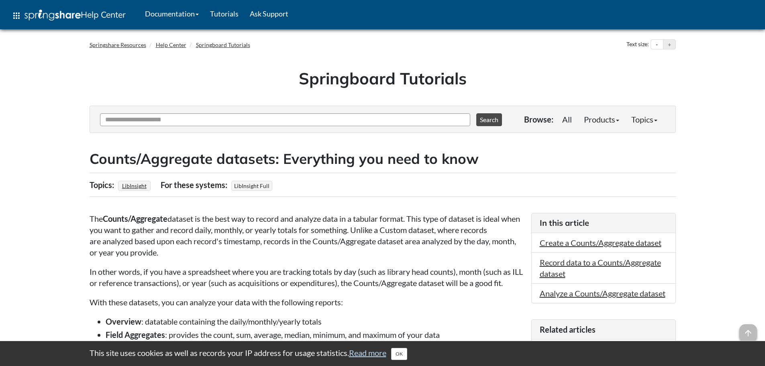 This screenshot has width=765, height=366. Describe the element at coordinates (489, 120) in the screenshot. I see `button: Search` at that location.